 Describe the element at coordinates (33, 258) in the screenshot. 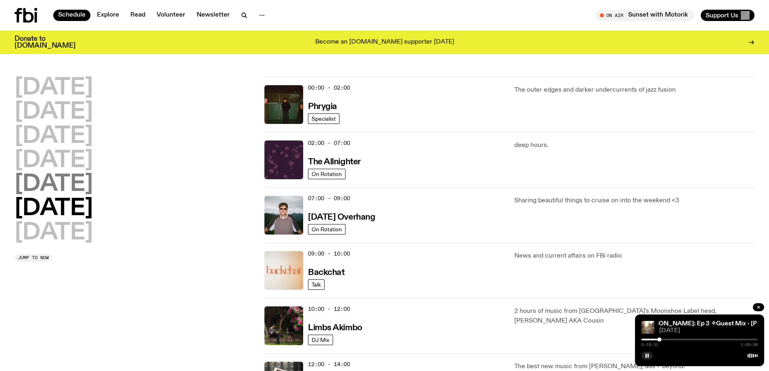

I see `button: Jump to now` at that location.